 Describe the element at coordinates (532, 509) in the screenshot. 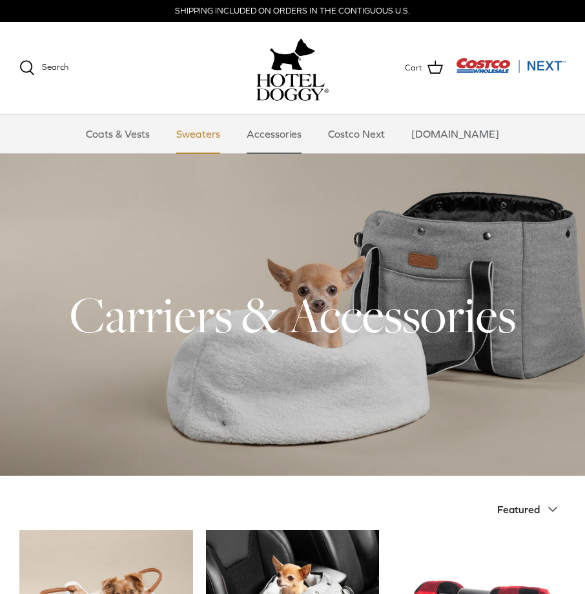

I see `button: Featured` at that location.